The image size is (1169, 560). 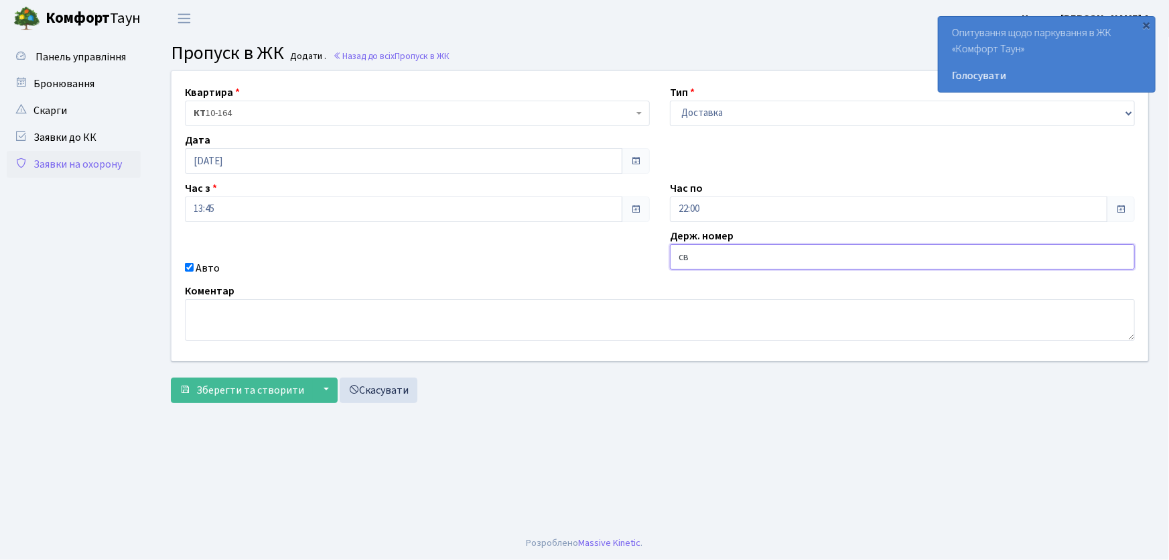 I want to click on div: Опитування щодо паркування в ЖК «Комфорт Таун», so click(x=1047, y=54).